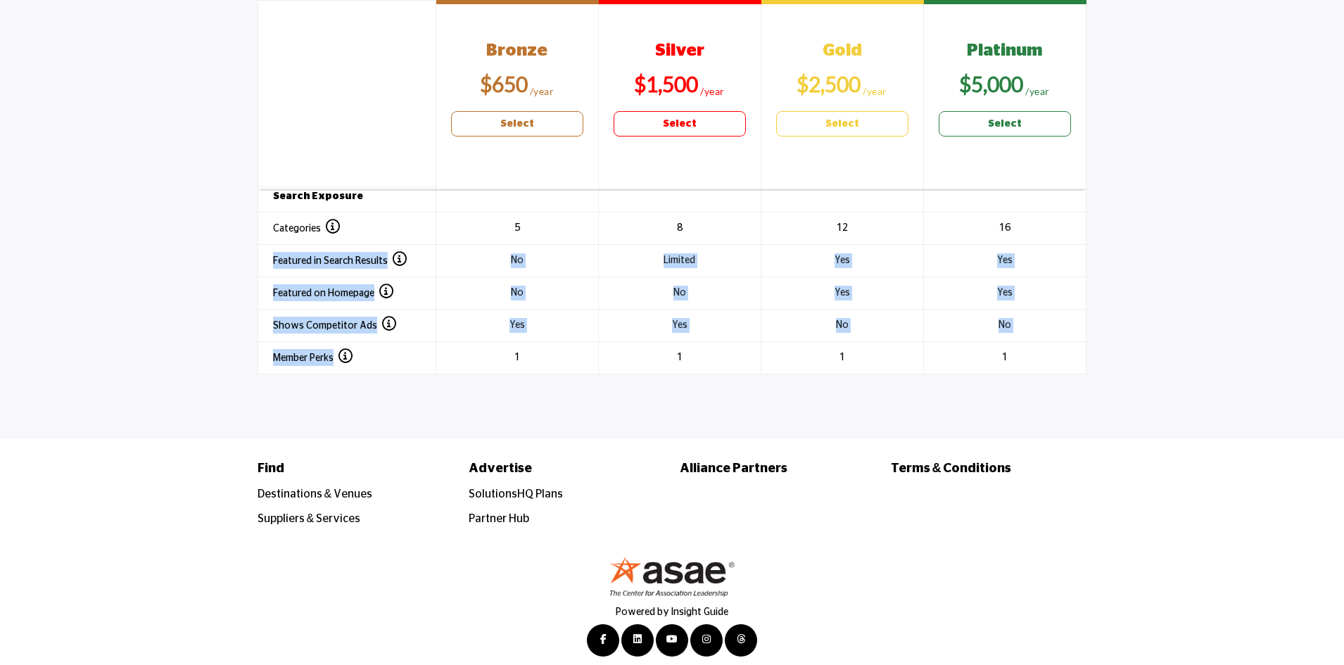  I want to click on a: Destinations & Venues, so click(315, 494).